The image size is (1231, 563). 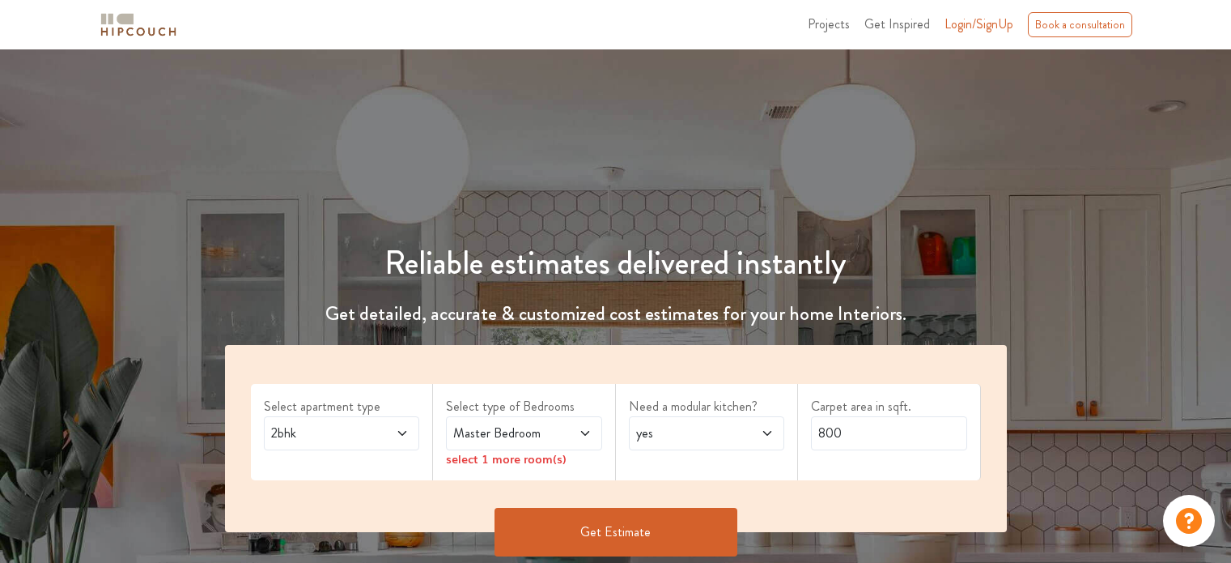 What do you see at coordinates (897, 23) in the screenshot?
I see `span: Get Inspired` at bounding box center [897, 23].